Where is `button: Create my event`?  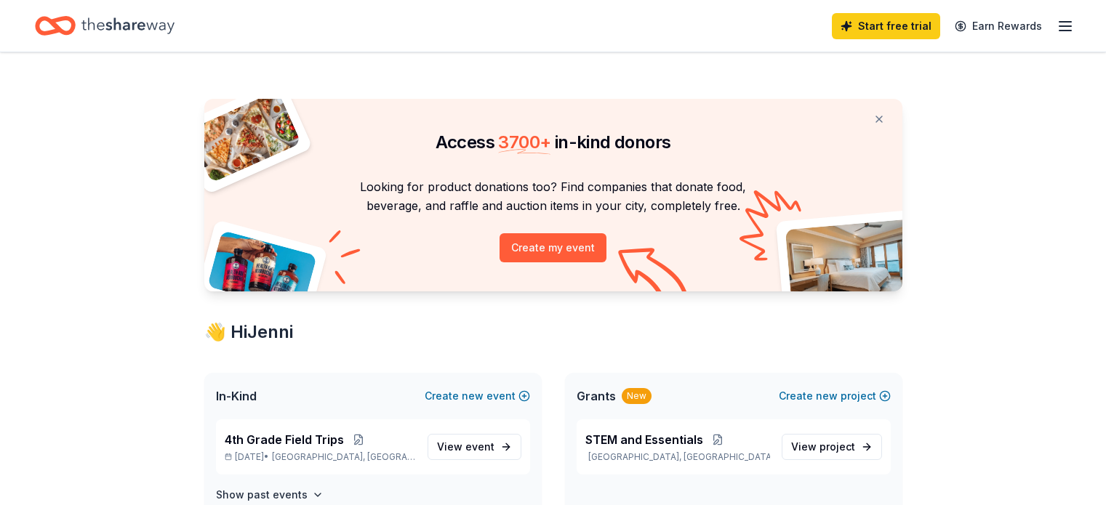 button: Create my event is located at coordinates (552, 248).